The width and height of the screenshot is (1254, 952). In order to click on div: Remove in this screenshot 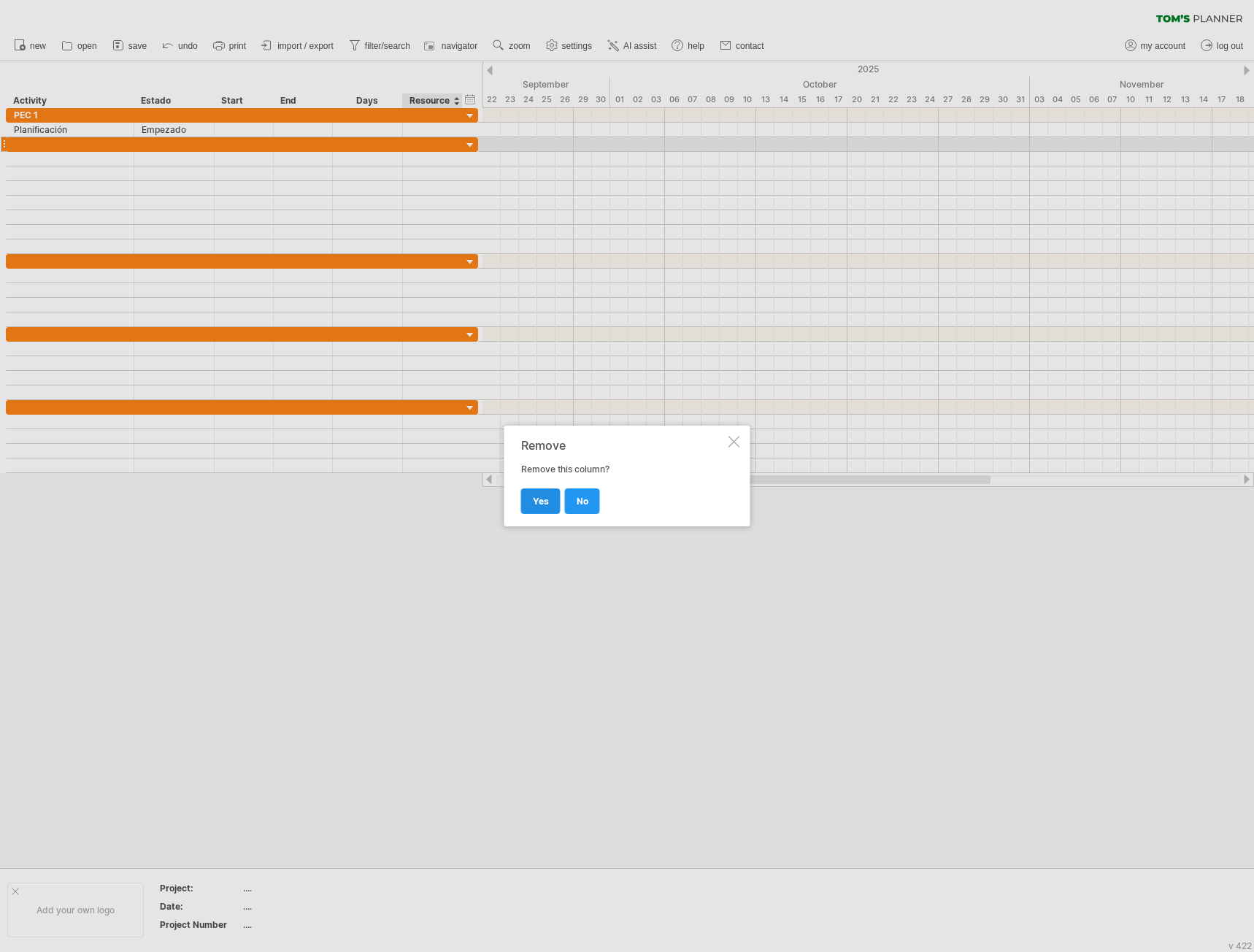, I will do `click(624, 445)`.